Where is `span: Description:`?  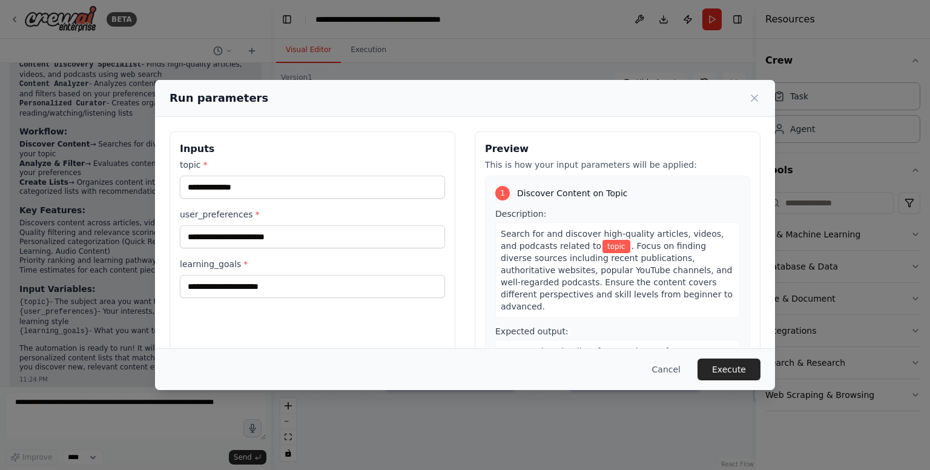
span: Description: is located at coordinates (520, 214).